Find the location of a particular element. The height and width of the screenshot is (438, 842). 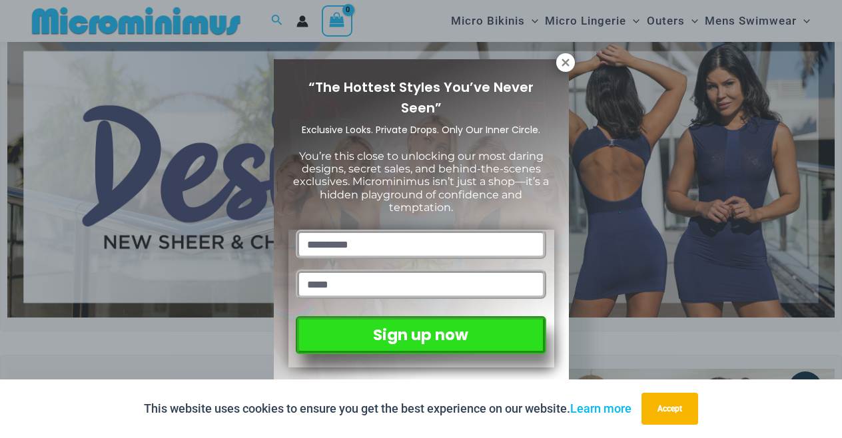

button: Close is located at coordinates (565, 63).